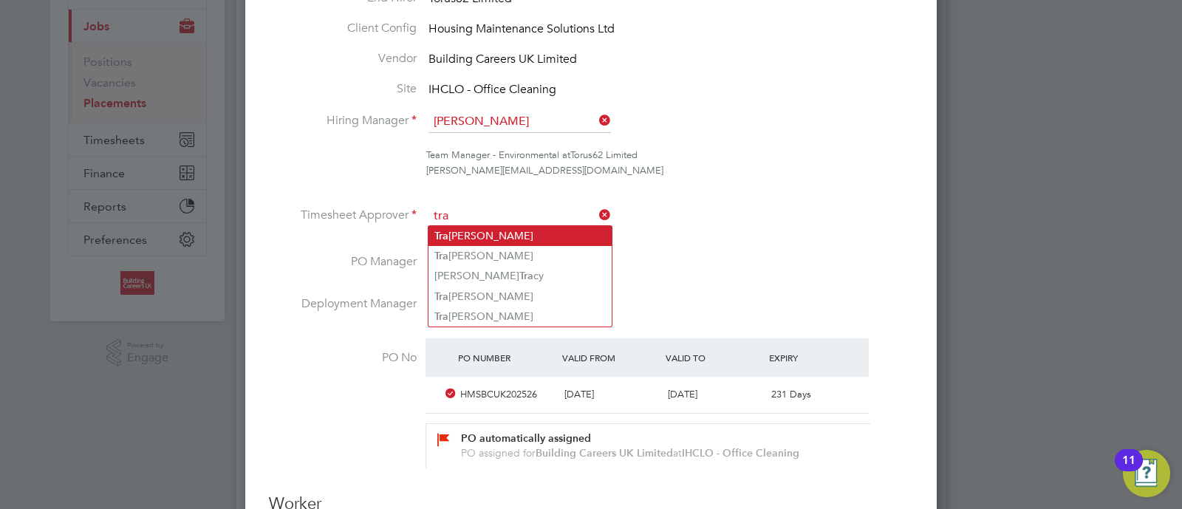 The width and height of the screenshot is (1182, 509). Describe the element at coordinates (498, 154) in the screenshot. I see `span: Team Manager - Environmental at` at that location.